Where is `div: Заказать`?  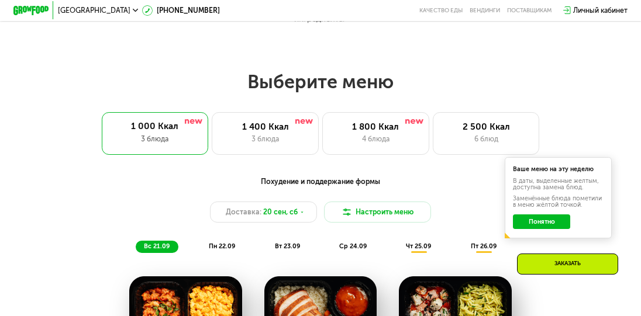
div: Заказать is located at coordinates (567, 264).